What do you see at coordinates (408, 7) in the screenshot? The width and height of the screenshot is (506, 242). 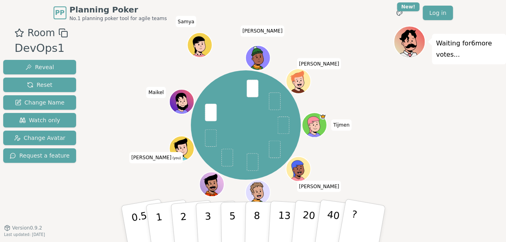 I see `div: New!` at bounding box center [408, 7].